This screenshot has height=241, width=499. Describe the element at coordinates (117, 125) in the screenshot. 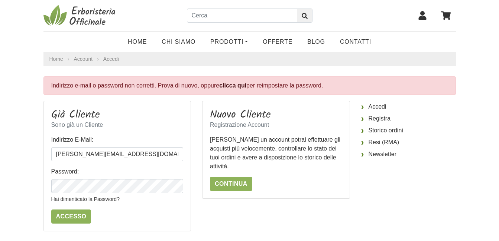

I see `p: Sono già un Cliente` at that location.